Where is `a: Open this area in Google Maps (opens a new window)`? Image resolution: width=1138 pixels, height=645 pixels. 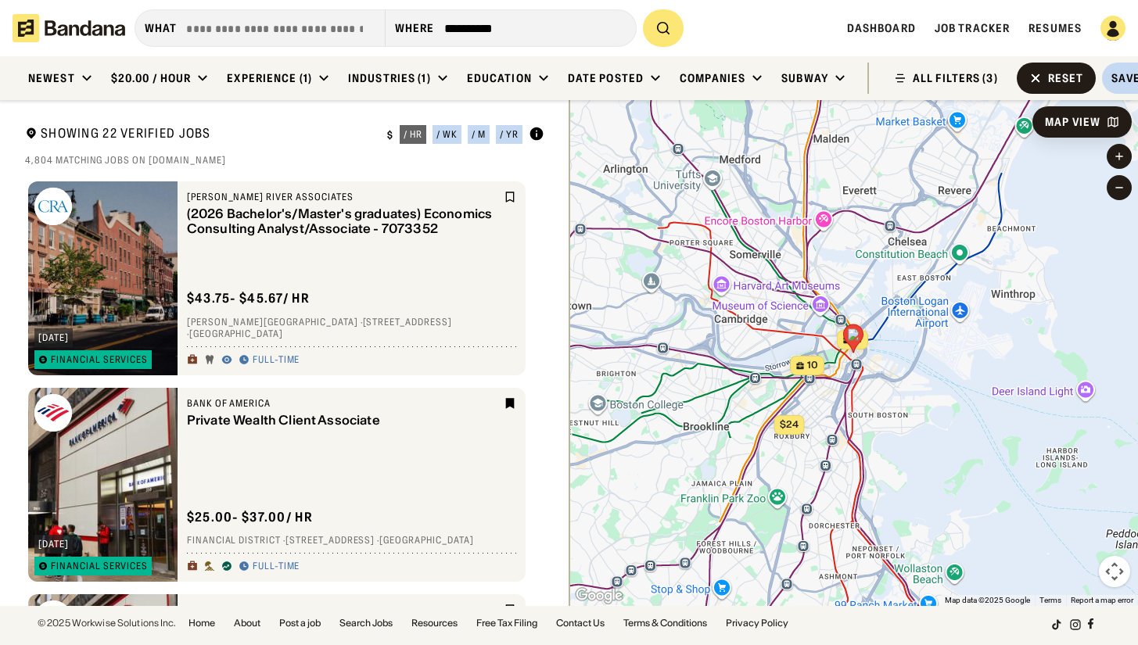 a: Open this area in Google Maps (opens a new window) is located at coordinates (599, 596).